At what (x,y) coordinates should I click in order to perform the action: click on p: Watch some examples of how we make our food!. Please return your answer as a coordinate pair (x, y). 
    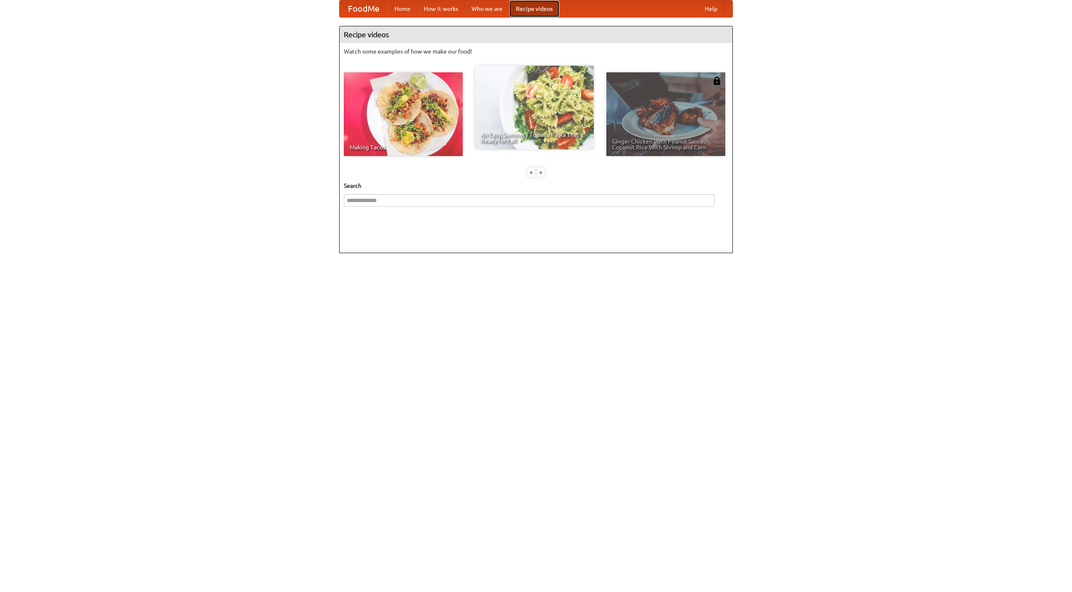
    Looking at the image, I should click on (536, 51).